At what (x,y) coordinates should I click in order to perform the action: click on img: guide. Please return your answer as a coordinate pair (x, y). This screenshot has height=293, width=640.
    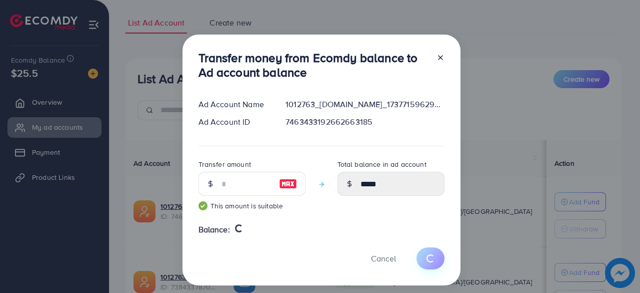
    Looking at the image, I should click on (203, 206).